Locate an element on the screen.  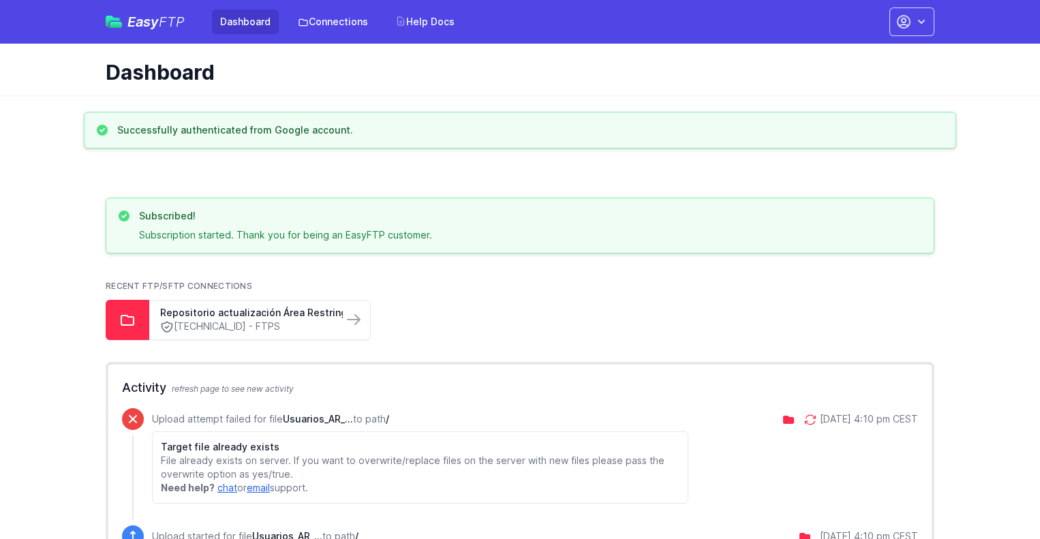
a: Connections is located at coordinates (333, 22).